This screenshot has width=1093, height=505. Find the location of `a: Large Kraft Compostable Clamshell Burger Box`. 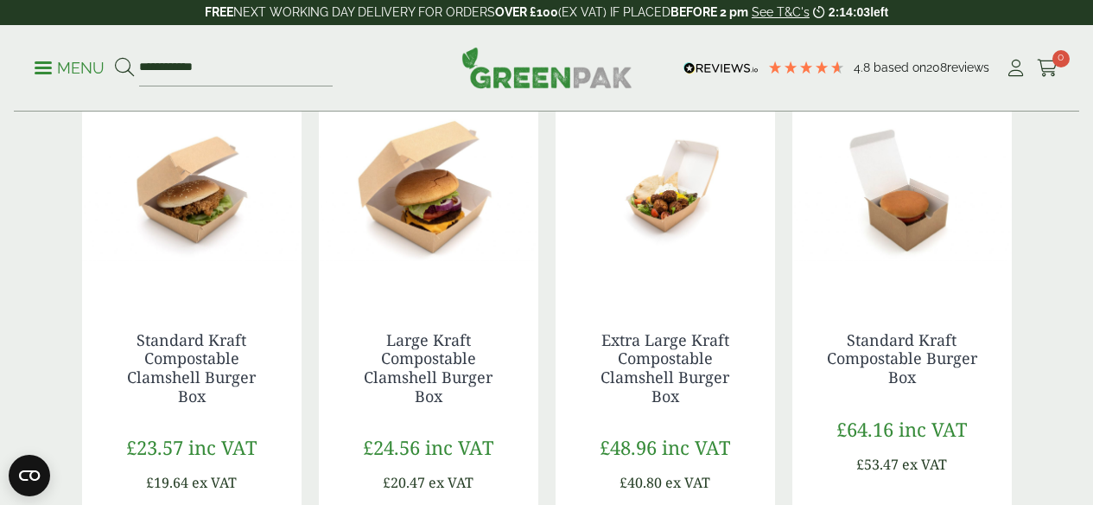

a: Large Kraft Compostable Clamshell Burger Box is located at coordinates (428, 367).